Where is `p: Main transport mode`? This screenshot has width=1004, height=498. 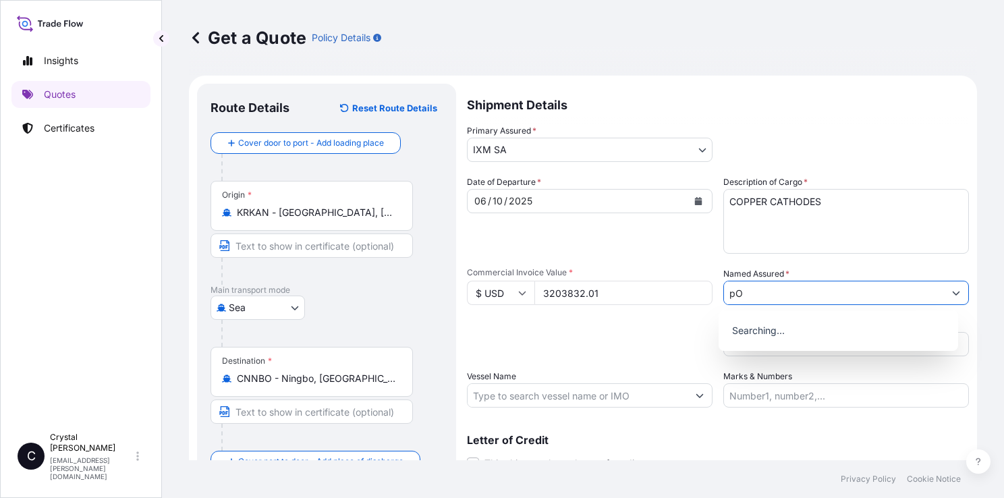 p: Main transport mode is located at coordinates (327, 290).